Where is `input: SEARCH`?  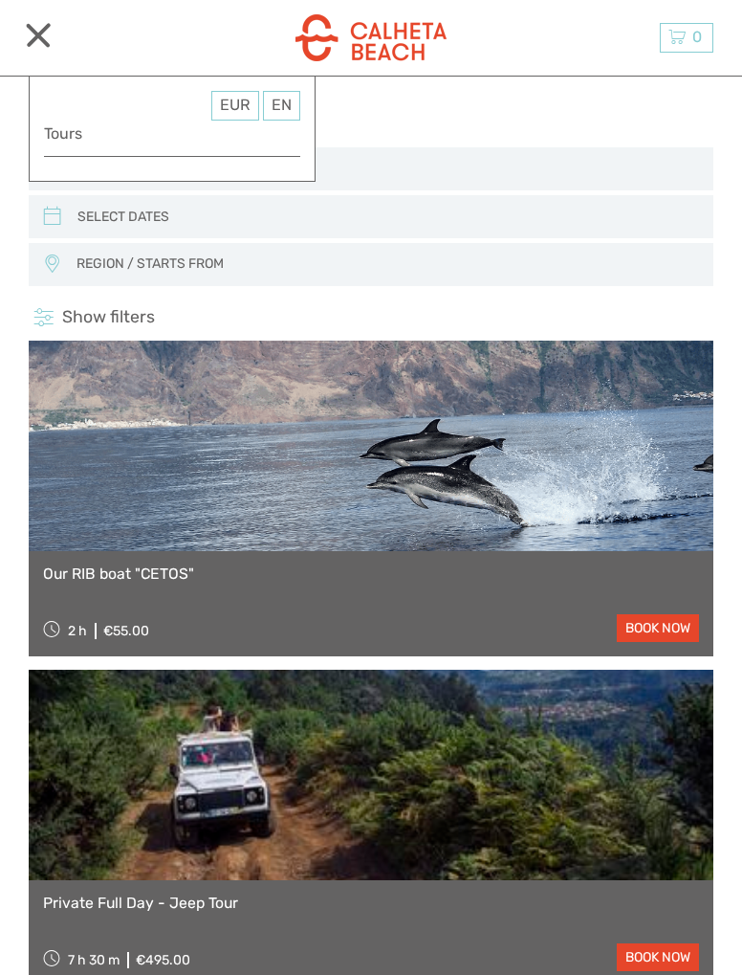 input: SEARCH is located at coordinates (370, 168).